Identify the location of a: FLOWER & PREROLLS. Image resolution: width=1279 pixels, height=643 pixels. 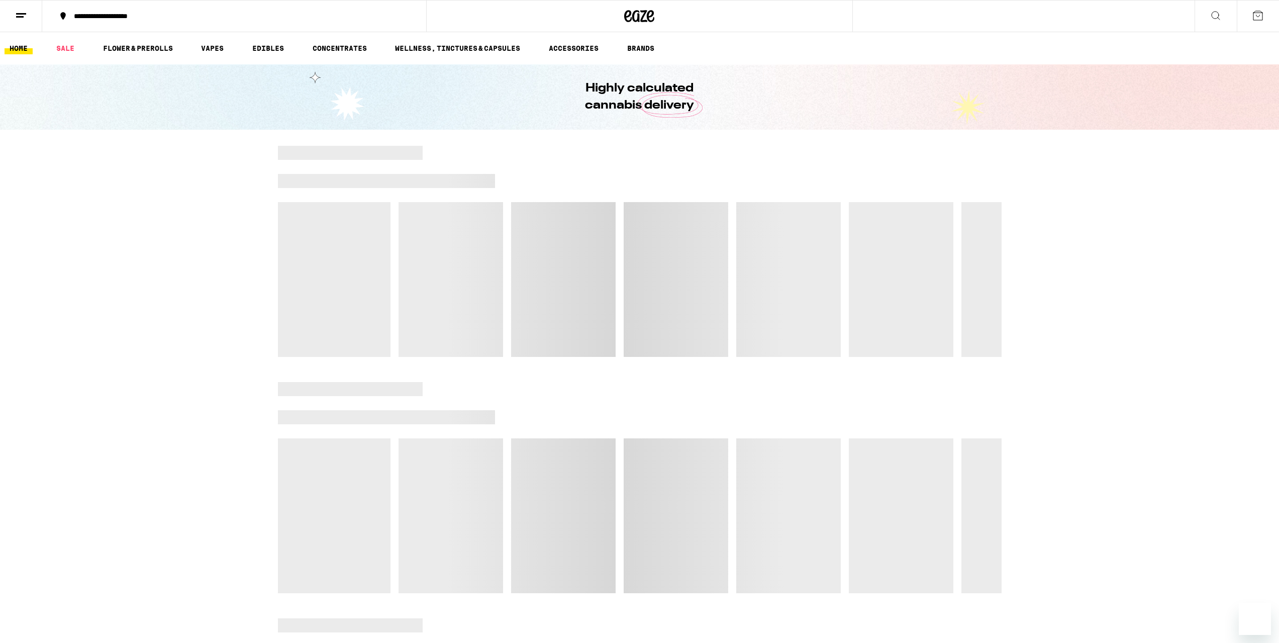
(138, 48).